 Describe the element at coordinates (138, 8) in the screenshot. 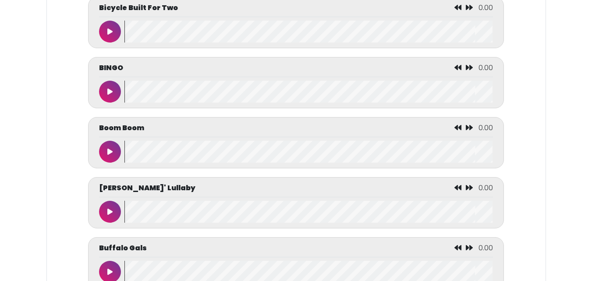

I see `p: Bicycle Built For Two` at that location.